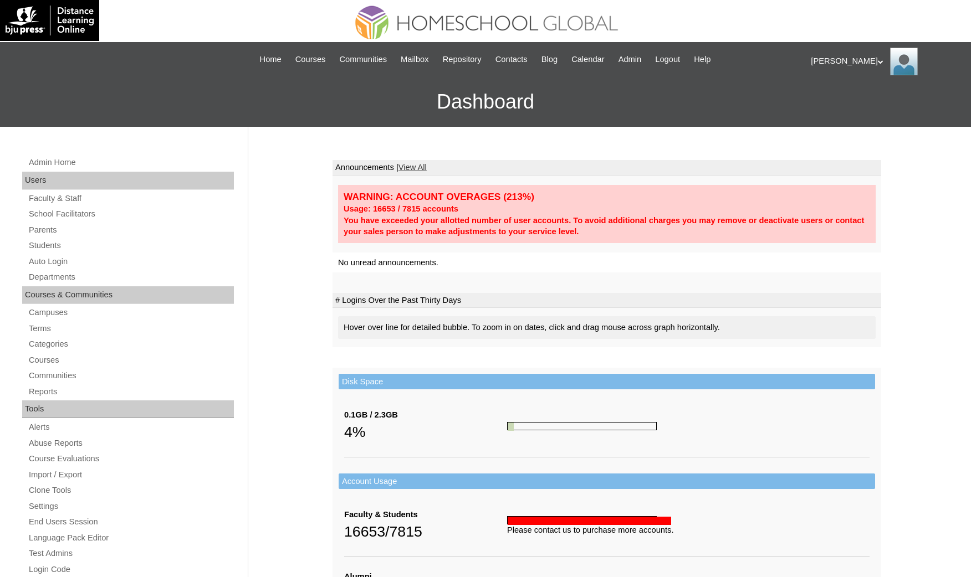 This screenshot has width=971, height=577. What do you see at coordinates (630, 59) in the screenshot?
I see `a: Admin` at bounding box center [630, 59].